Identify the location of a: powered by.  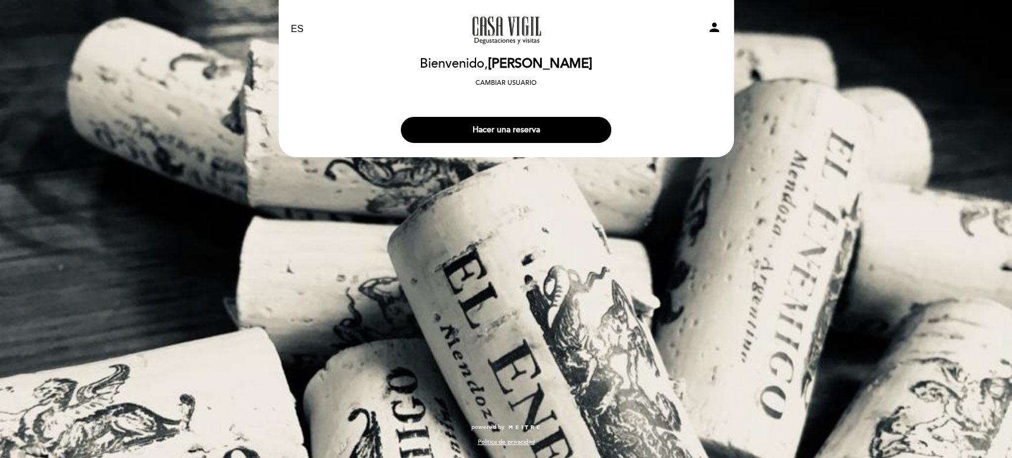
(506, 427).